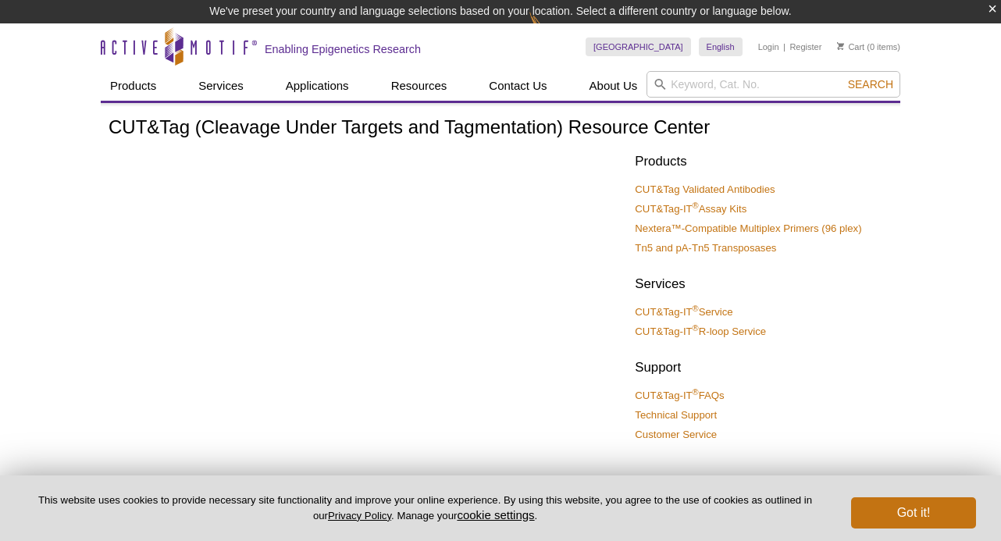 Image resolution: width=1001 pixels, height=541 pixels. What do you see at coordinates (748, 229) in the screenshot?
I see `a: Nextera™-Compatible Multiplex Primers (96 plex)` at bounding box center [748, 229].